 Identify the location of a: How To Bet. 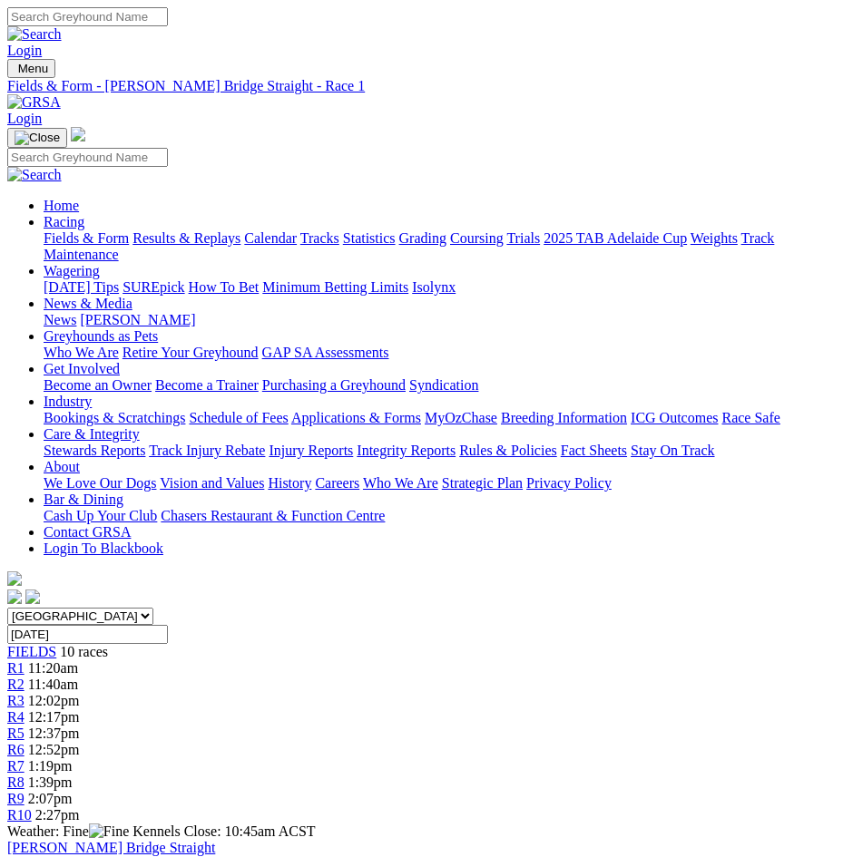
(224, 287).